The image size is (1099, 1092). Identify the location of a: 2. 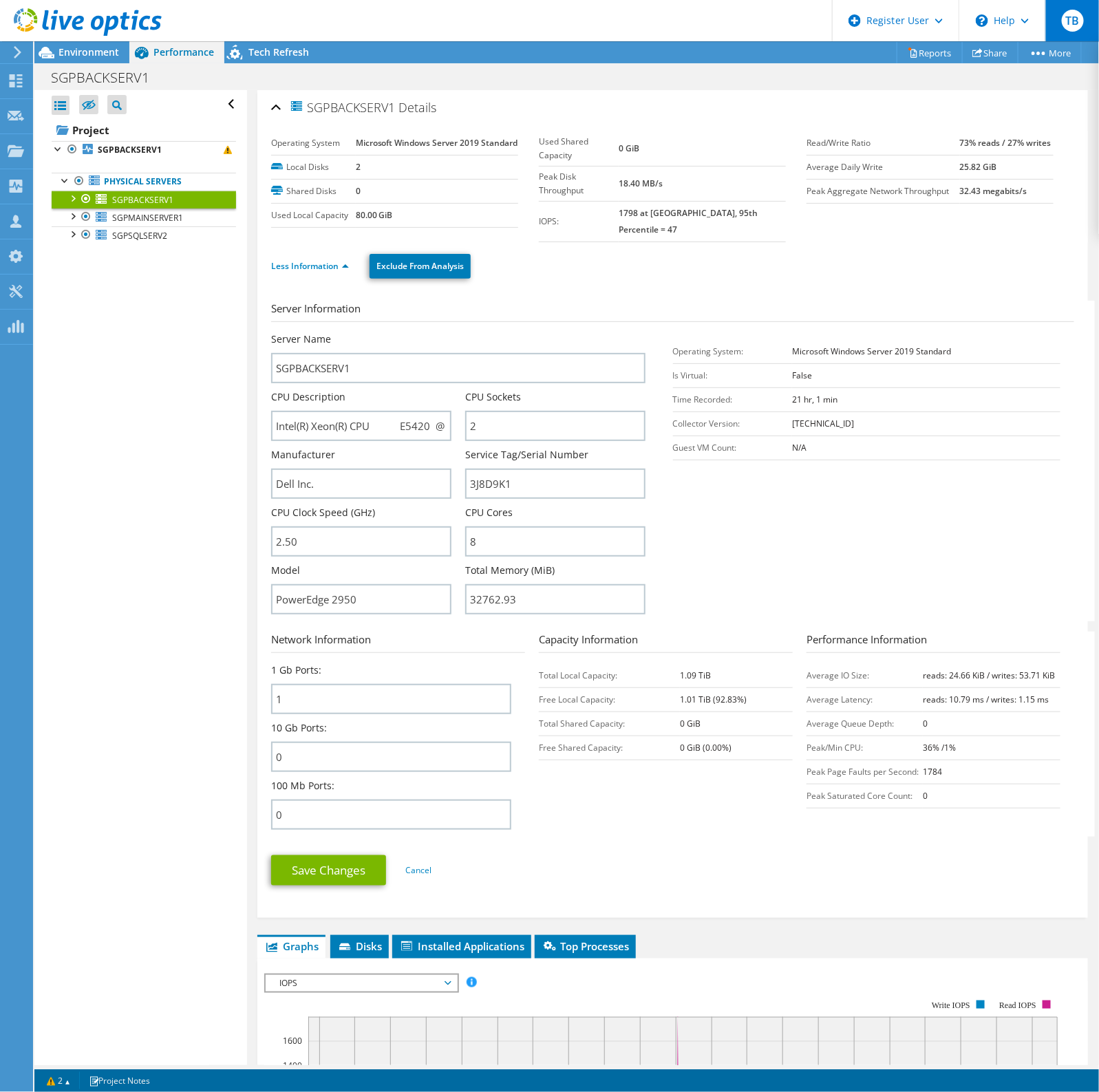
(59, 1080).